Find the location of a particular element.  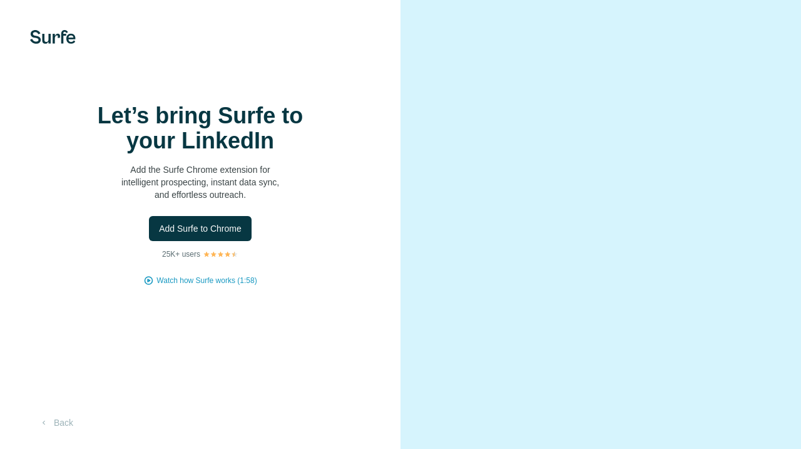

button: Back is located at coordinates (56, 423).